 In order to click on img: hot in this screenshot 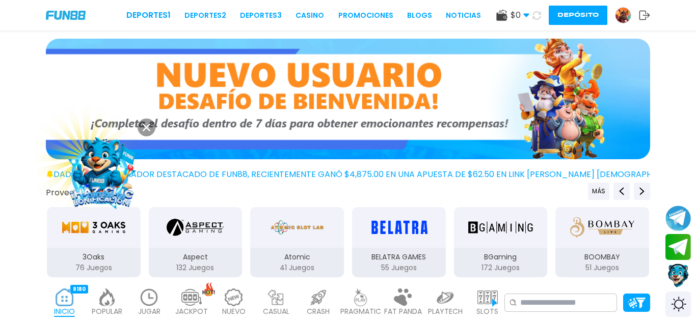, I will do `click(208, 289)`.